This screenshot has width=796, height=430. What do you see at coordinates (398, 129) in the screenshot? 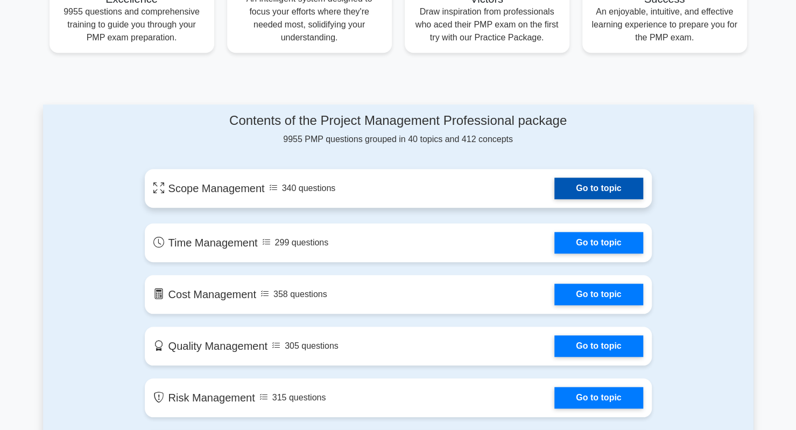
I see `div: 9955 PMP questions grouped in 40 topics and 412 concepts` at bounding box center [398, 129].